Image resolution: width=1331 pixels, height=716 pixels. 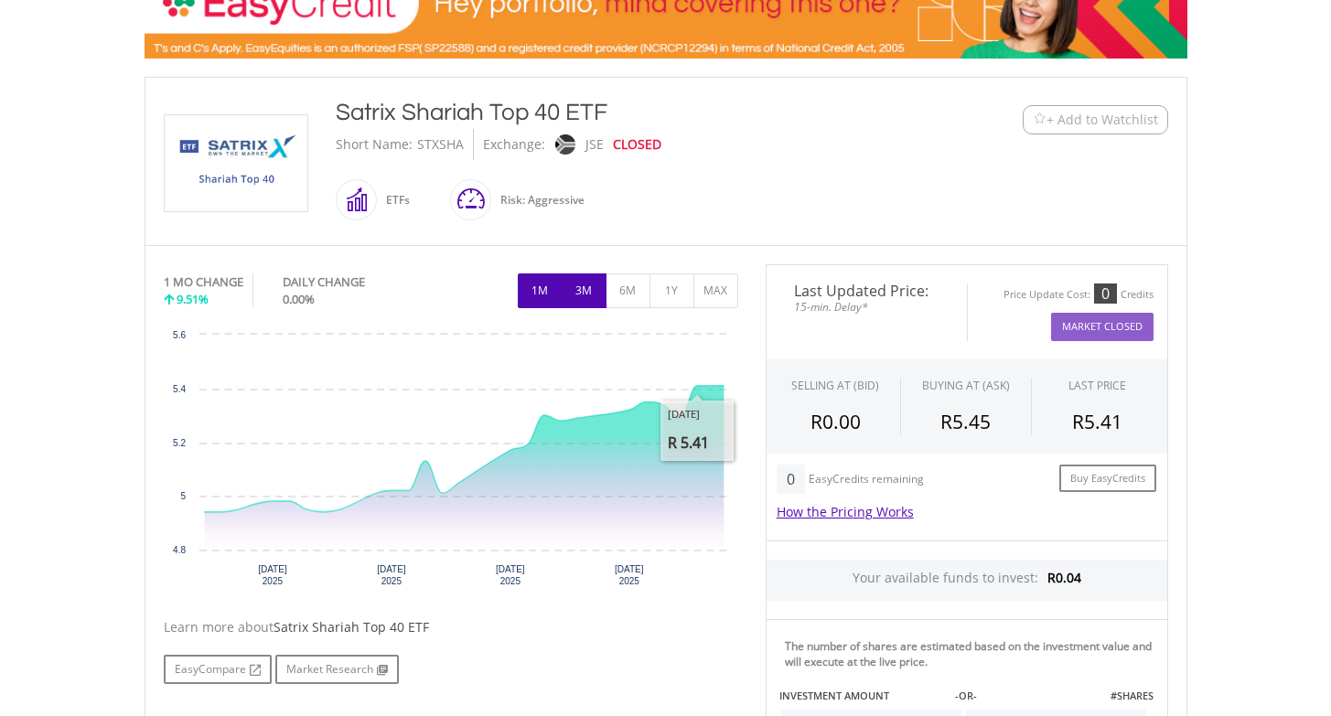 What do you see at coordinates (179, 443) in the screenshot?
I see `text: 5.2` at bounding box center [179, 443].